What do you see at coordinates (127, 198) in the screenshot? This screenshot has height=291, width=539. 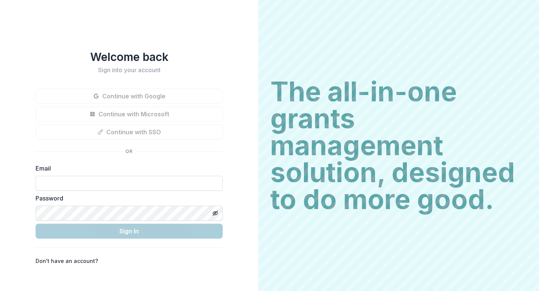 I see `label: Password` at bounding box center [127, 198].